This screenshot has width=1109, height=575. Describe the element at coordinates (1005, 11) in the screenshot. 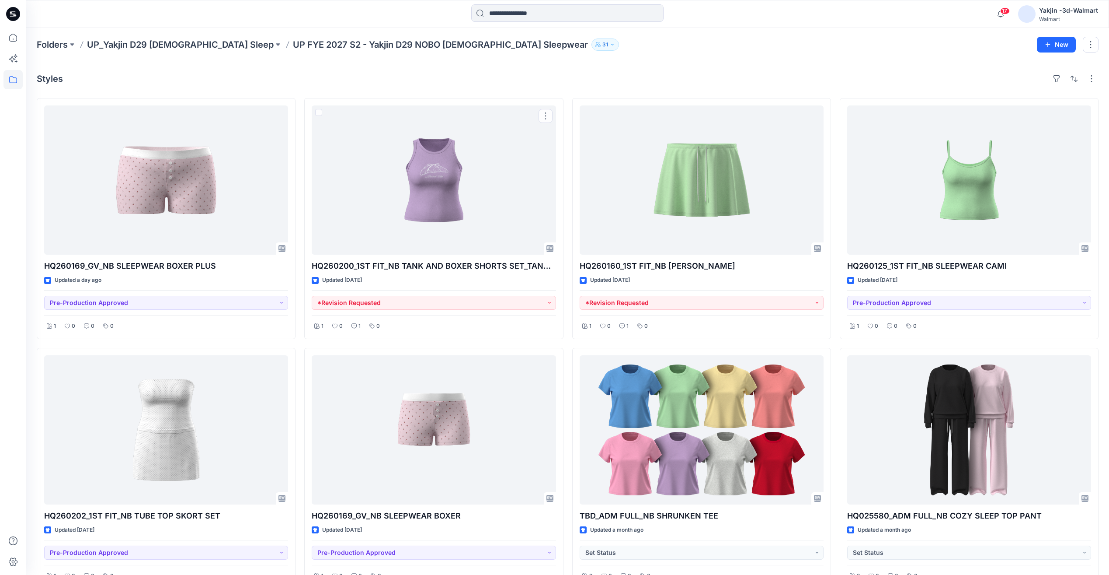

I see `span: 17` at that location.